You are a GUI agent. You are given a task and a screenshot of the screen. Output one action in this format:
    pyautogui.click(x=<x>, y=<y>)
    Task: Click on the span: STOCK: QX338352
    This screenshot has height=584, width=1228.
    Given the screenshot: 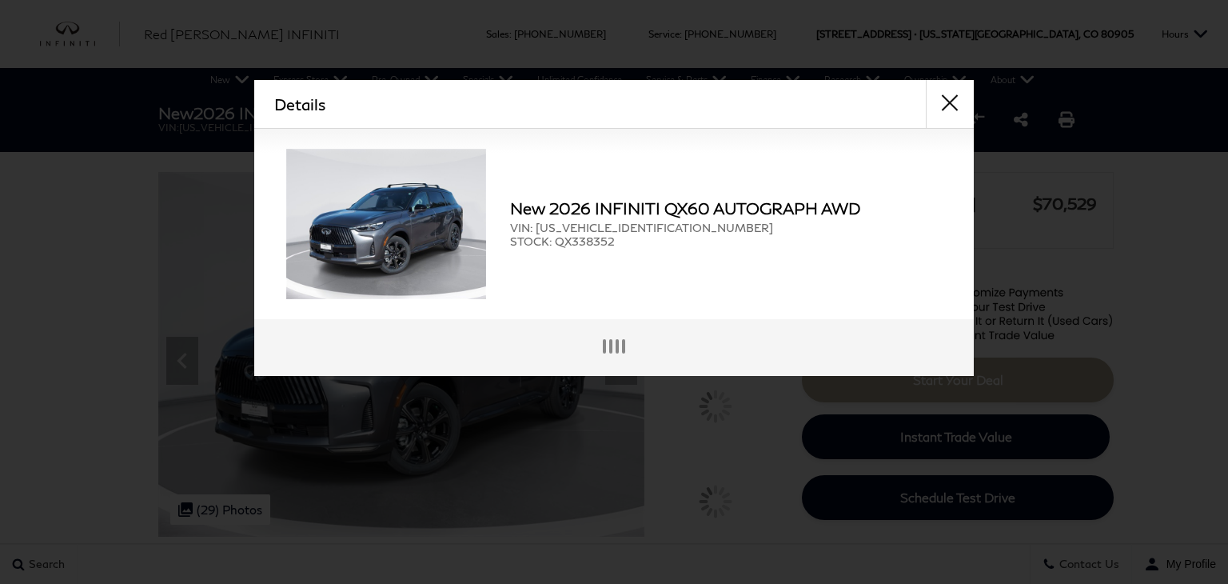 What is the action you would take?
    pyautogui.click(x=726, y=241)
    